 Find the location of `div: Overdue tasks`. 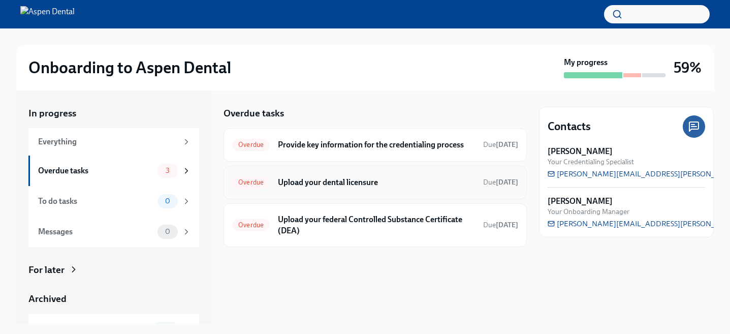

div: Overdue tasks is located at coordinates (95, 171).